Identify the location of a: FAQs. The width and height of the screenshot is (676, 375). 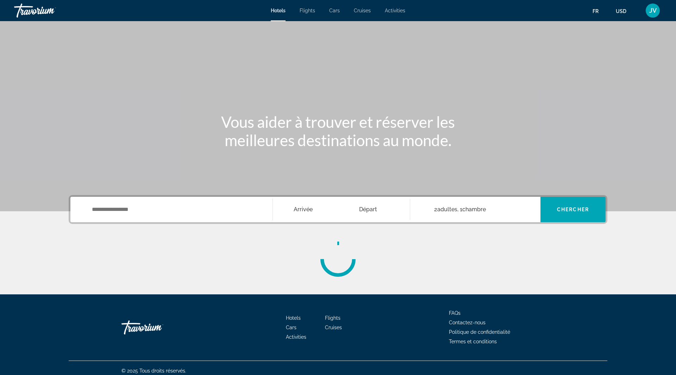
(455, 313).